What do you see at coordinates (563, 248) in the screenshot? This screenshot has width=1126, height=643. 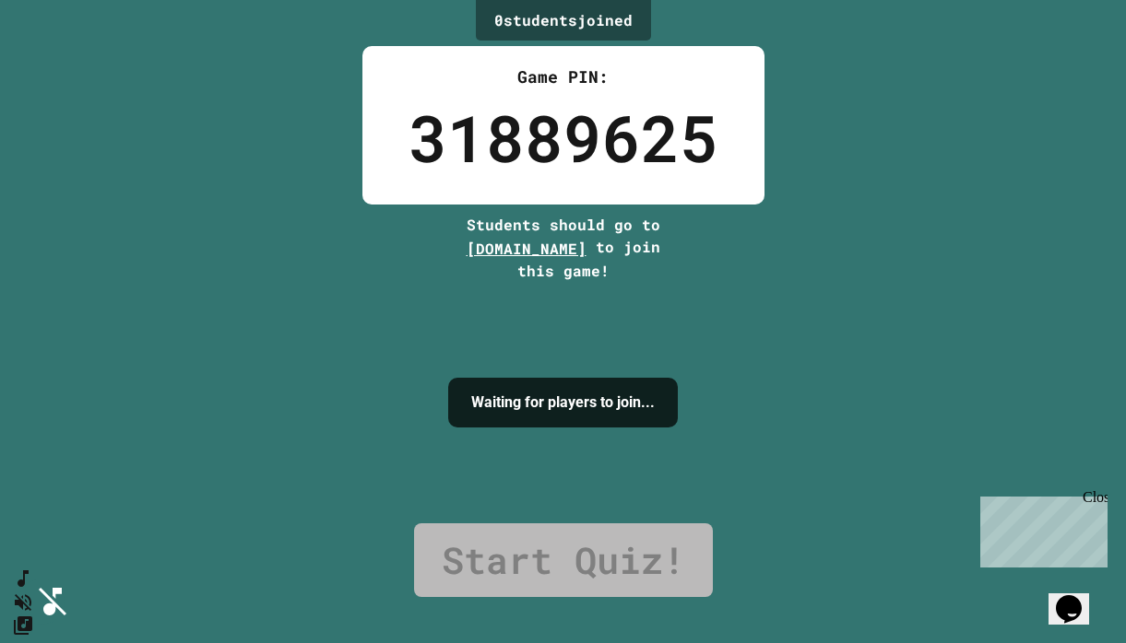 I see `div: Students should go to to join this game!` at bounding box center [563, 248].